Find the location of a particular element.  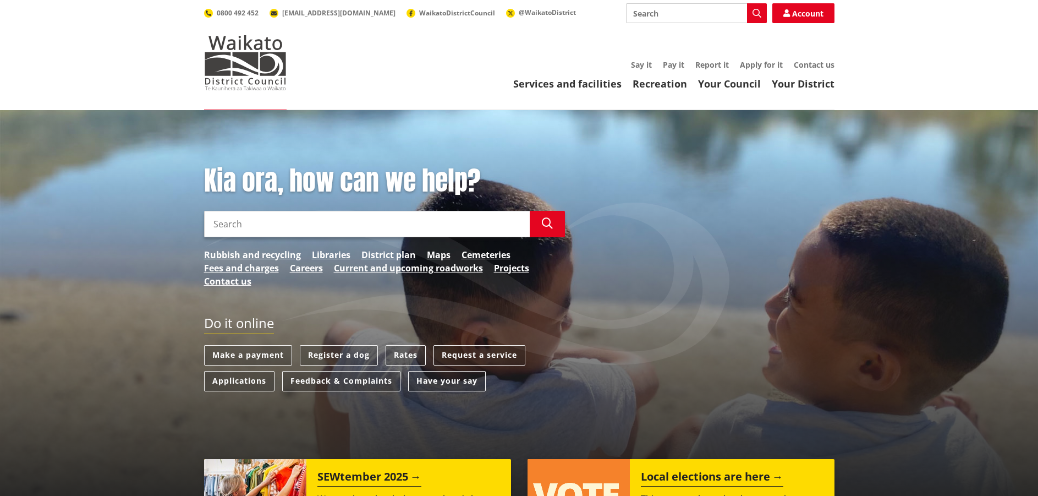

a: WaikatoDistrictCouncil is located at coordinates (451, 13).